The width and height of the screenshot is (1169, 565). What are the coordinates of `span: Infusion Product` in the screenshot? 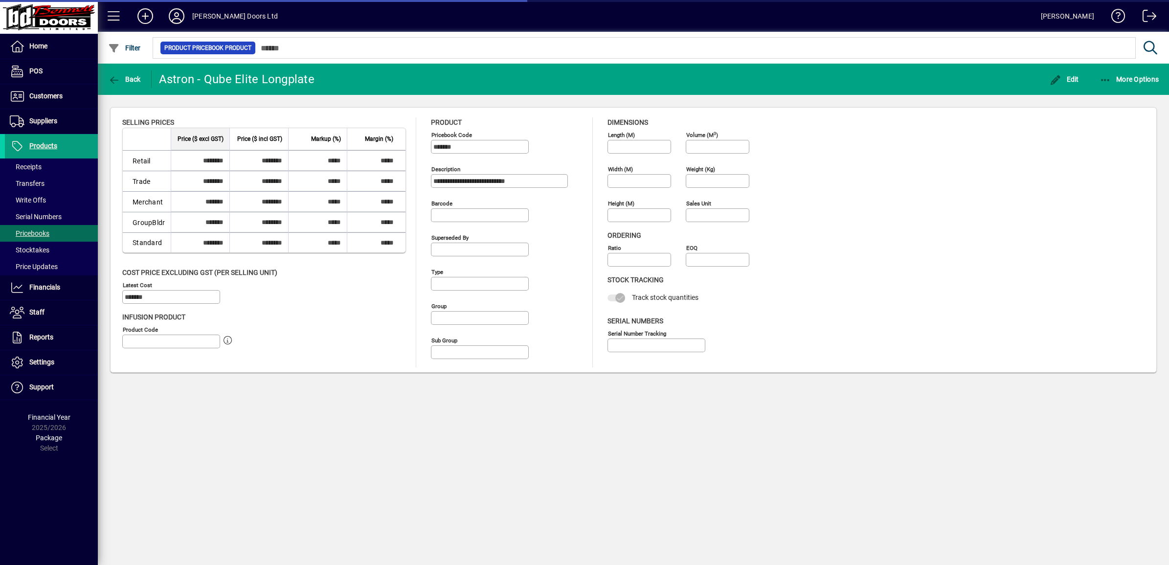 It's located at (154, 317).